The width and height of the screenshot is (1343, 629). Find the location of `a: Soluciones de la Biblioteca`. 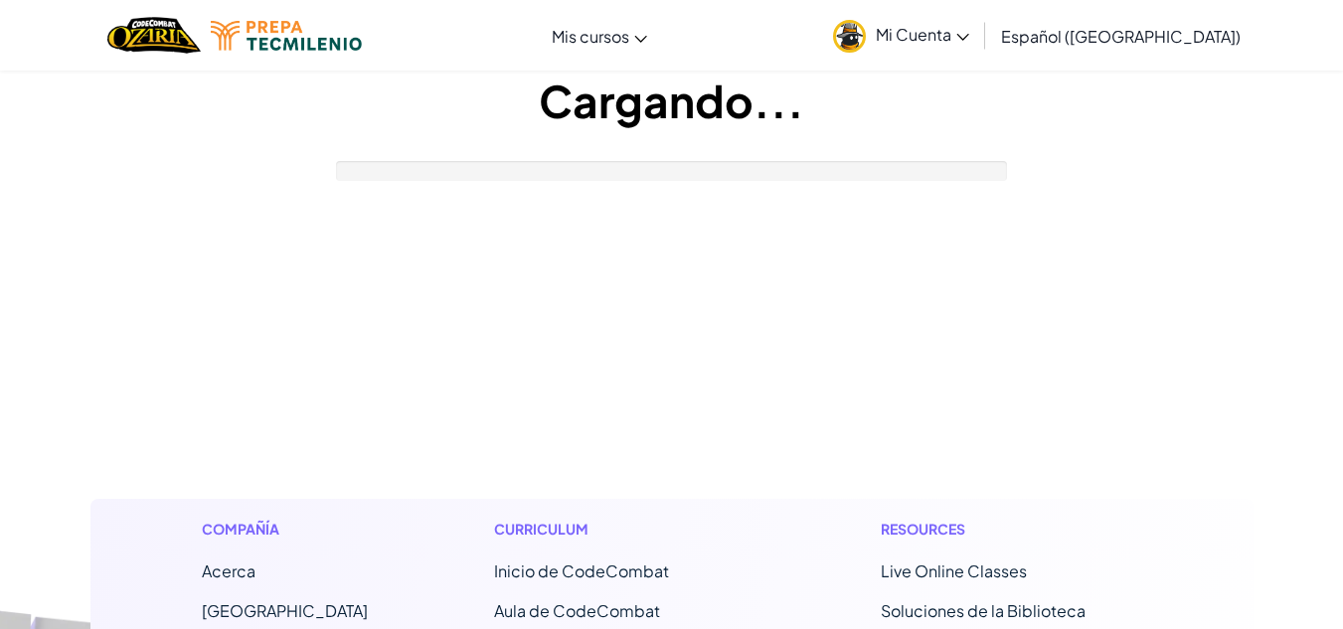

a: Soluciones de la Biblioteca is located at coordinates (983, 610).